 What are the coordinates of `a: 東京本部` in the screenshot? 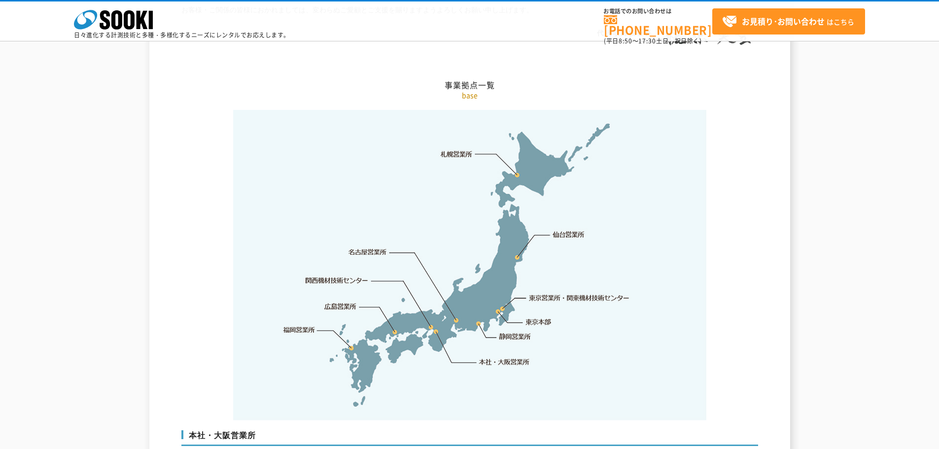 It's located at (539, 322).